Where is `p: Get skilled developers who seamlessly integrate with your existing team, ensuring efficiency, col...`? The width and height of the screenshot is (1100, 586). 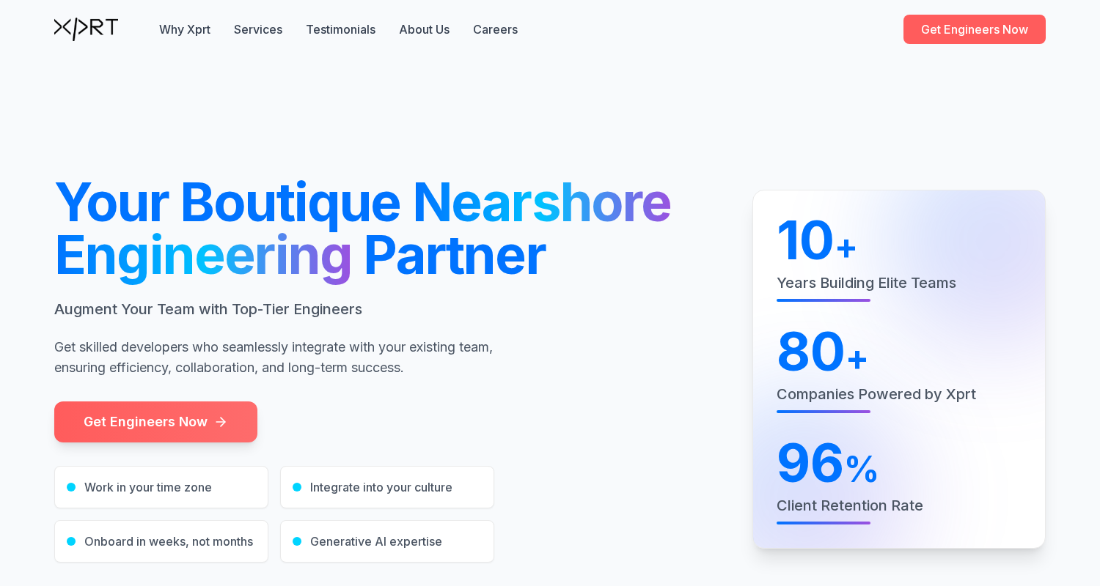
p: Get skilled developers who seamlessly integrate with your existing team, ensuring efficiency, col... is located at coordinates (274, 358).